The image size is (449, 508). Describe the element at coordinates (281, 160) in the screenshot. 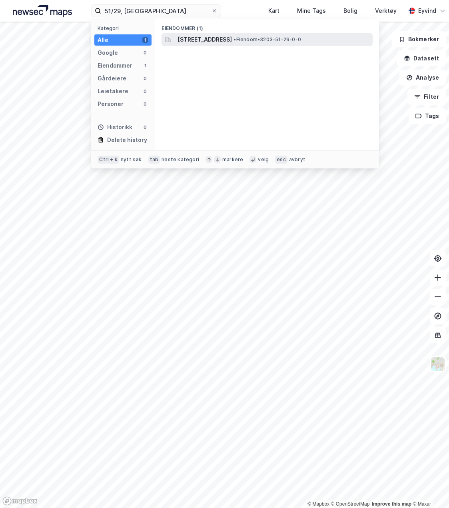

I see `div: esc` at that location.